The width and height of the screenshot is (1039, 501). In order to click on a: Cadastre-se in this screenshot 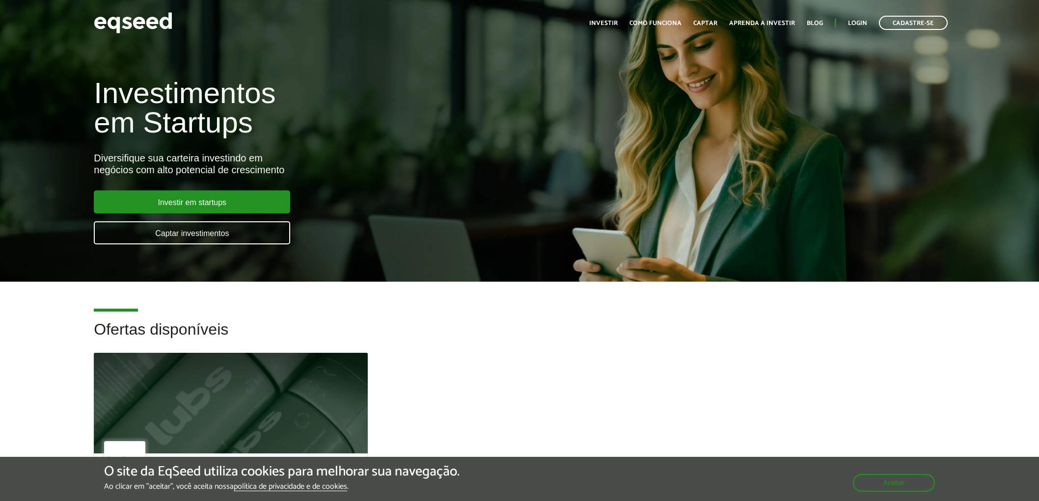, I will do `click(913, 23)`.